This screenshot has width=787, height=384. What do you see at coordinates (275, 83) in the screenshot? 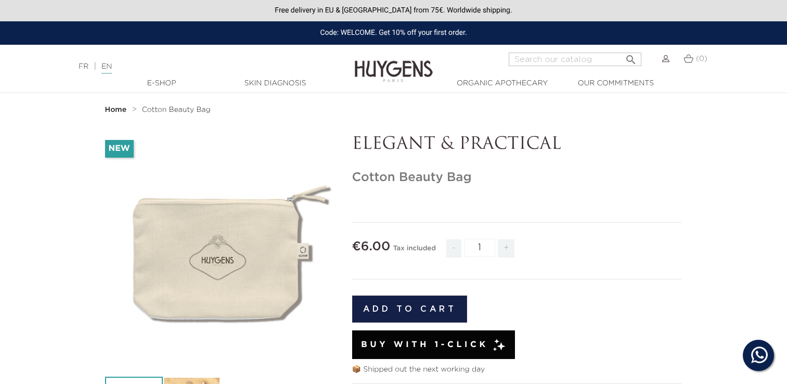
I see `a: Skin Diagnosis` at bounding box center [275, 83].